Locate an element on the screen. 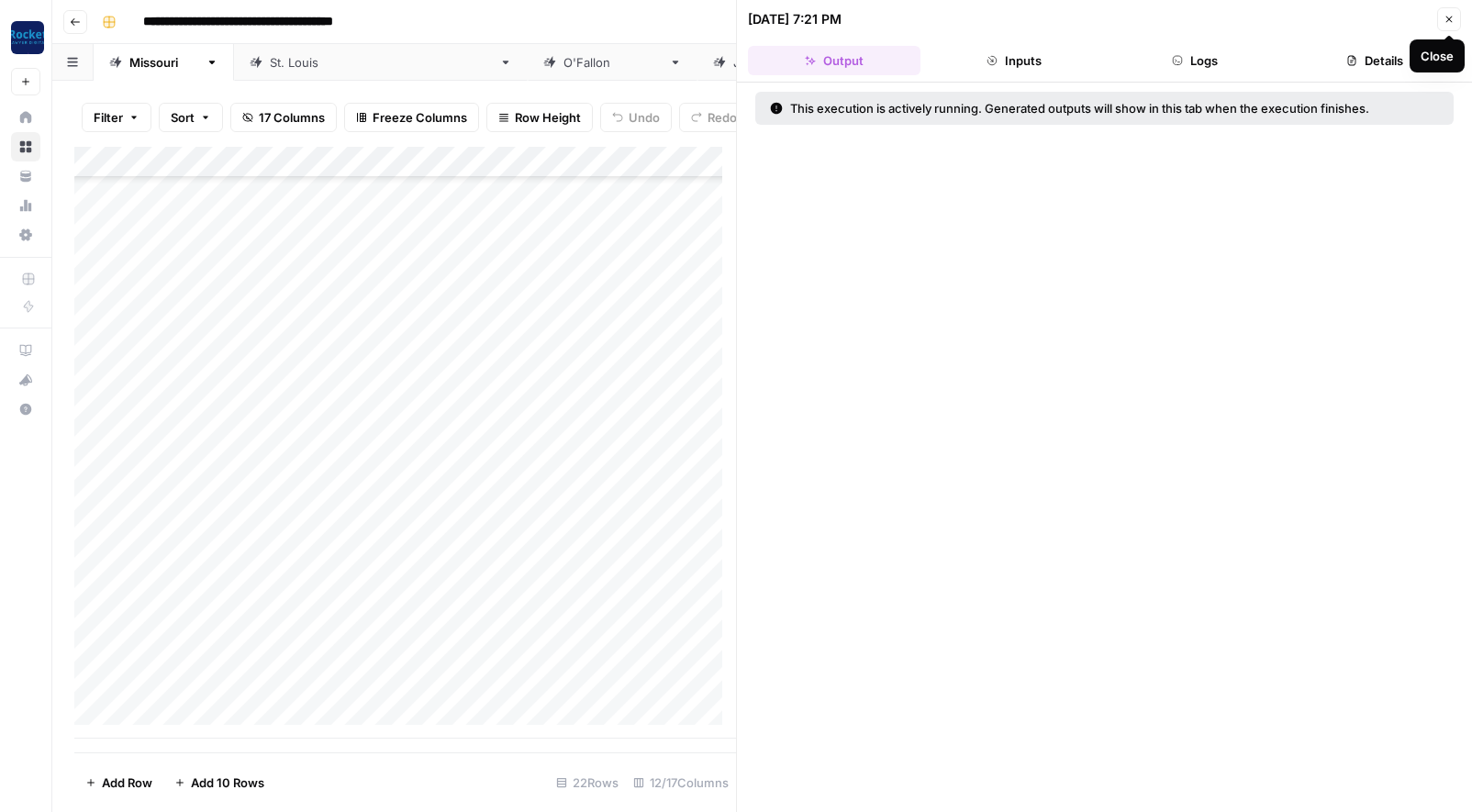 The image size is (1472, 812). button: Logs is located at coordinates (1195, 61).